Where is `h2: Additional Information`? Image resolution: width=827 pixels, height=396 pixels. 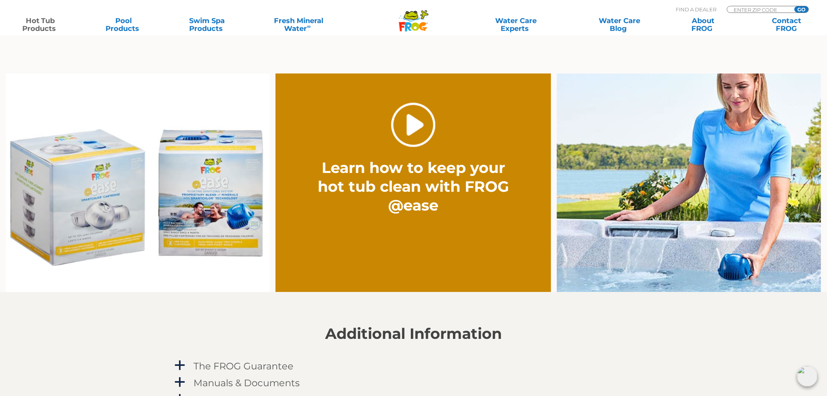 h2: Additional Information is located at coordinates (414, 334).